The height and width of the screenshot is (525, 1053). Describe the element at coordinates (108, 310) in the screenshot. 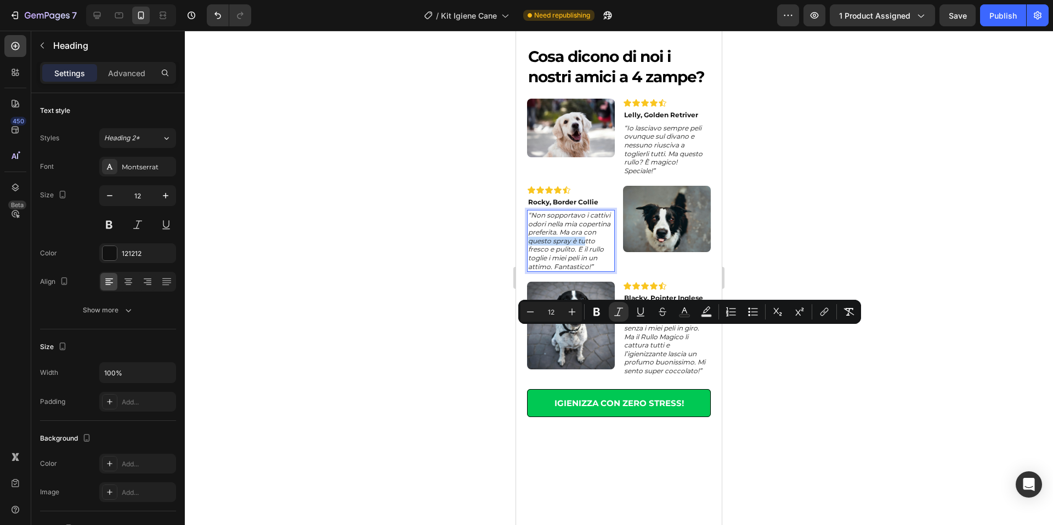

I see `button: Show more` at that location.